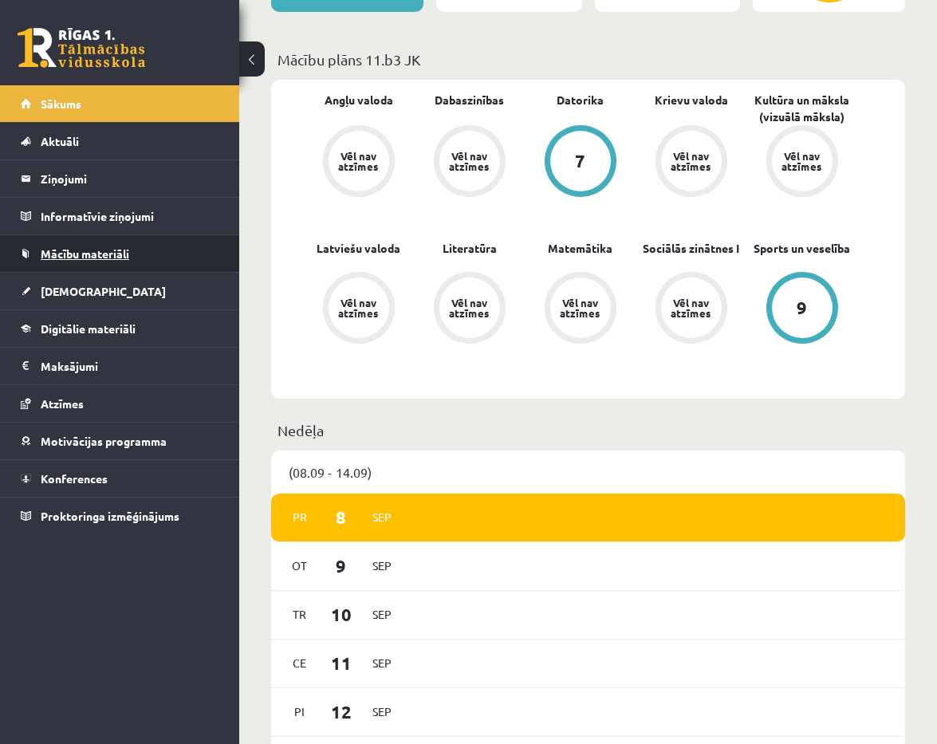  Describe the element at coordinates (120, 216) in the screenshot. I see `a: Informatīvie ziņojumi` at that location.